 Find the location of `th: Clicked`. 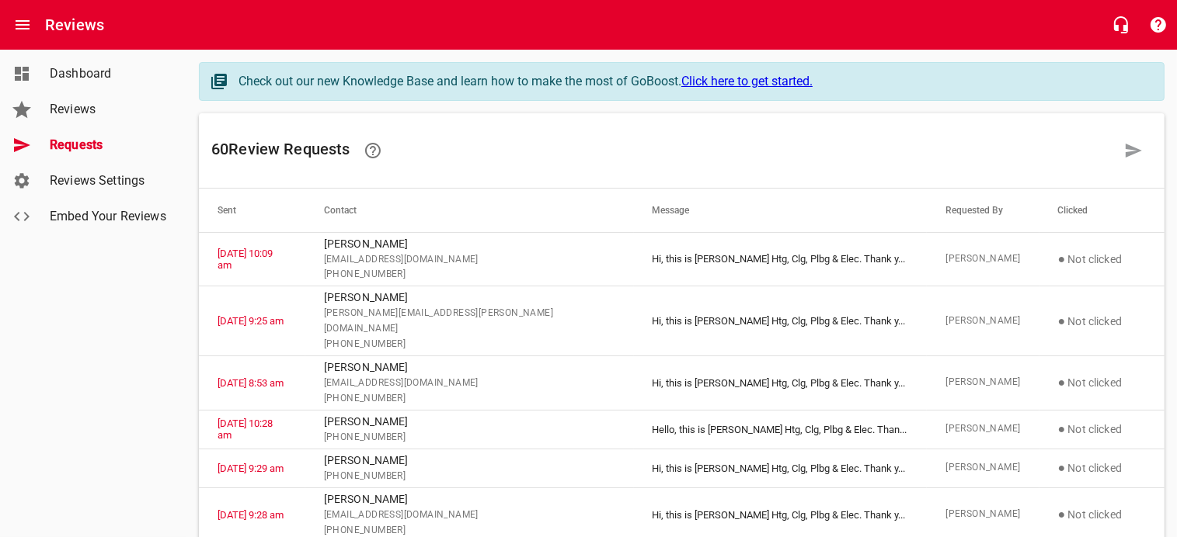

th: Clicked is located at coordinates (1101, 210).